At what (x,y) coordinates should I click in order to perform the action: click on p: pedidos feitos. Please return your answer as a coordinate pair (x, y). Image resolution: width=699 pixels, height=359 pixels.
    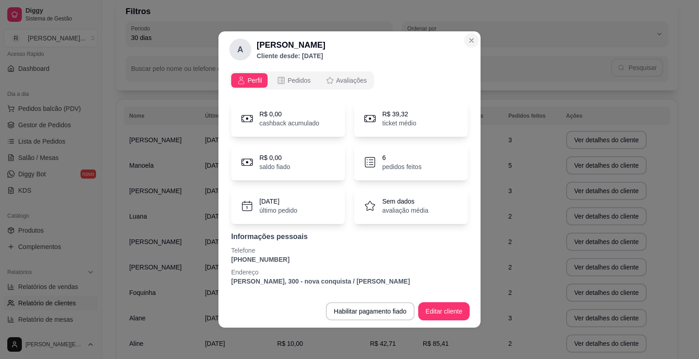
    Looking at the image, I should click on (402, 167).